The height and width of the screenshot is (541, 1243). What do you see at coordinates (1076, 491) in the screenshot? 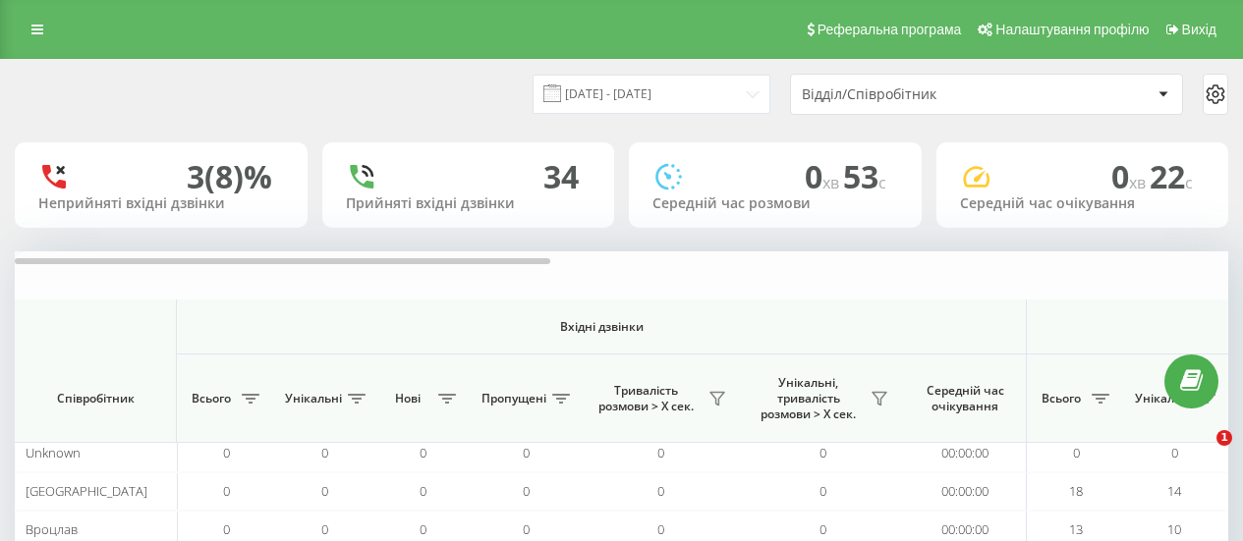
I see `span: 18` at bounding box center [1076, 491].